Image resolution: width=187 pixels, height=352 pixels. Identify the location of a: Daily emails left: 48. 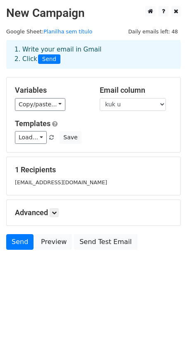
(153, 31).